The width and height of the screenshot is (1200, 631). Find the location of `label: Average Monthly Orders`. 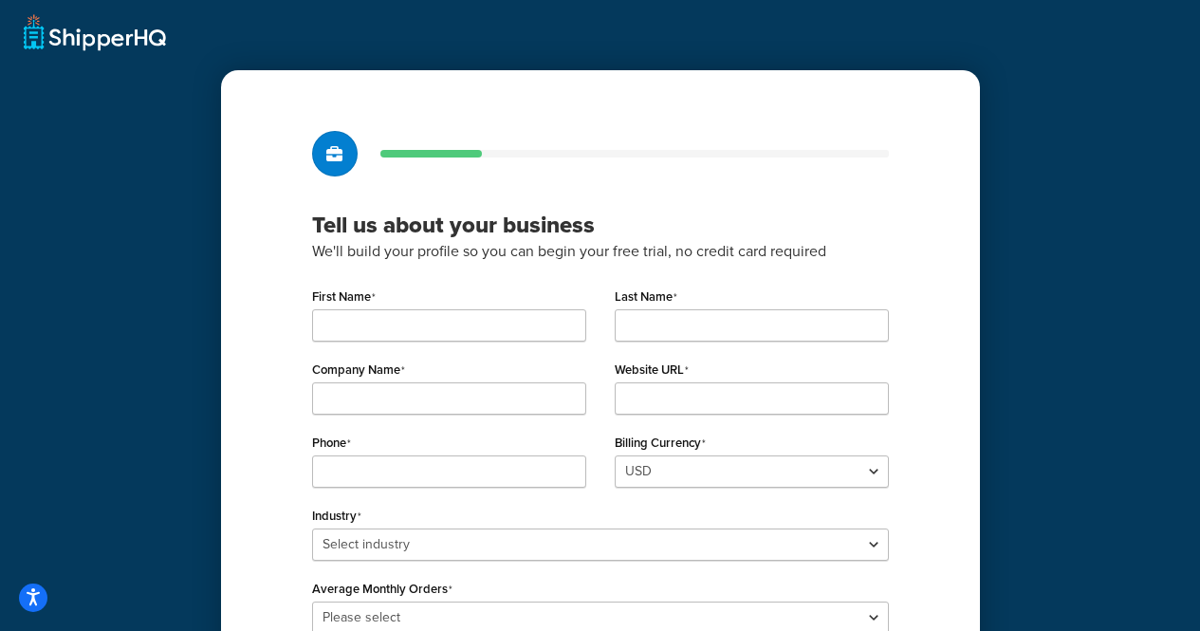

label: Average Monthly Orders is located at coordinates (382, 589).